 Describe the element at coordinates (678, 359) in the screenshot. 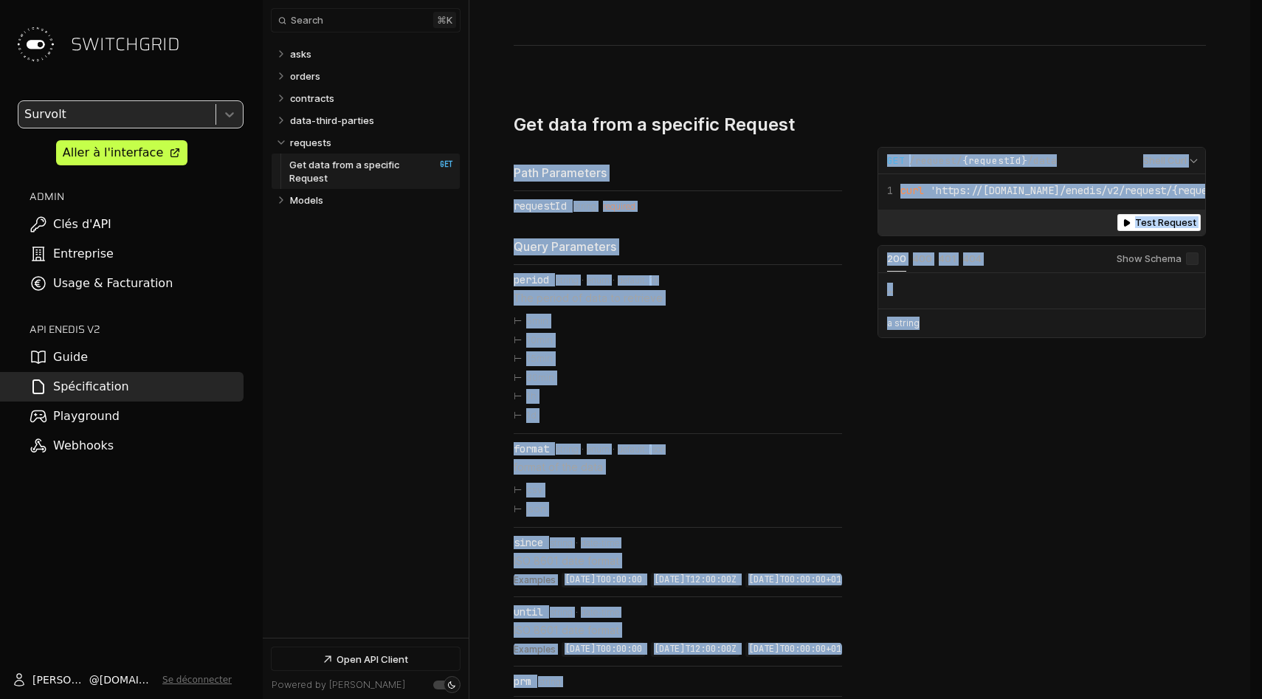

I see `li: 15min` at that location.